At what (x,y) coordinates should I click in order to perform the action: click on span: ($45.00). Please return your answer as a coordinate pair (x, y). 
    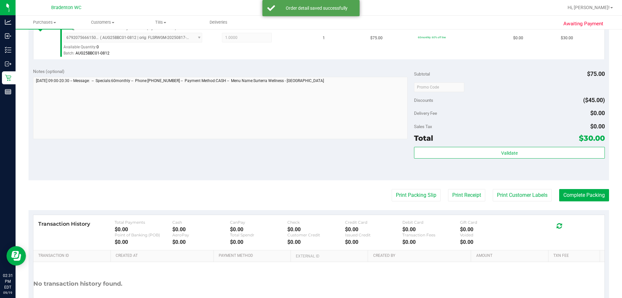
    Looking at the image, I should click on (594, 100).